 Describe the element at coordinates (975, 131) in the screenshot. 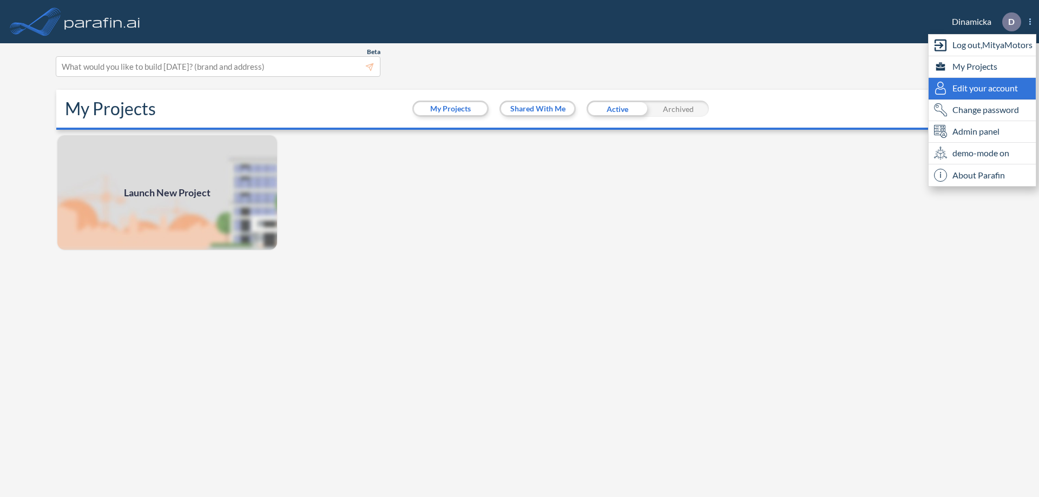

I see `span: Admin panel` at that location.